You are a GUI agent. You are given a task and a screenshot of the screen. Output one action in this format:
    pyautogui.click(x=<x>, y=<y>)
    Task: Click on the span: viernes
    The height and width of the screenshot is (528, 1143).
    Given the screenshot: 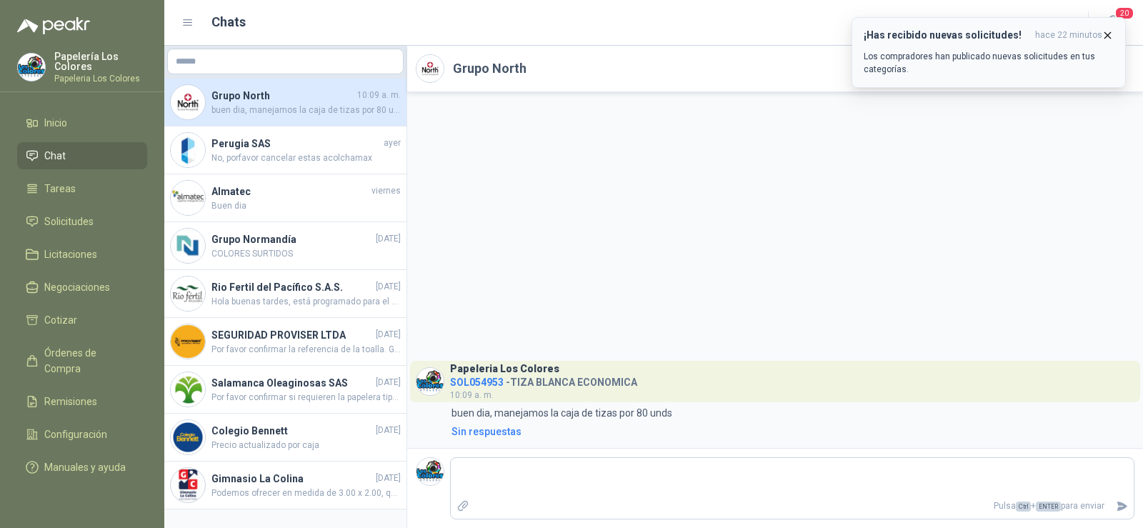 What is the action you would take?
    pyautogui.click(x=386, y=191)
    